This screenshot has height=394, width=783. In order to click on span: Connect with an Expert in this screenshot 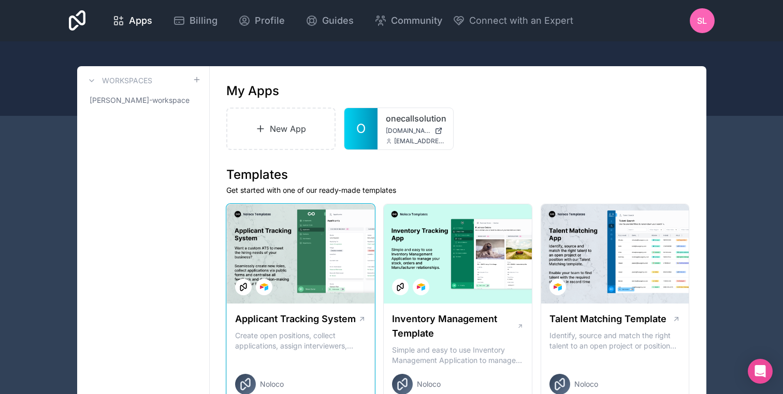, I will do `click(521, 21)`.